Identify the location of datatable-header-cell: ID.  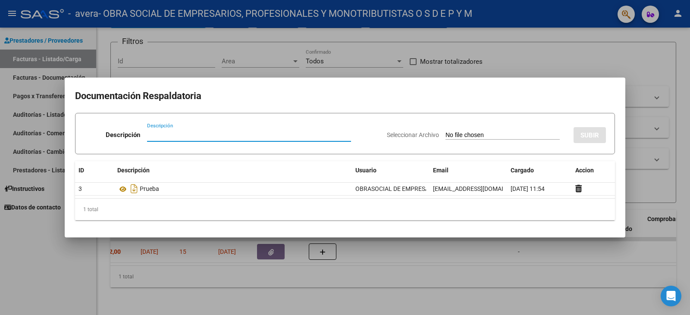
(94, 170).